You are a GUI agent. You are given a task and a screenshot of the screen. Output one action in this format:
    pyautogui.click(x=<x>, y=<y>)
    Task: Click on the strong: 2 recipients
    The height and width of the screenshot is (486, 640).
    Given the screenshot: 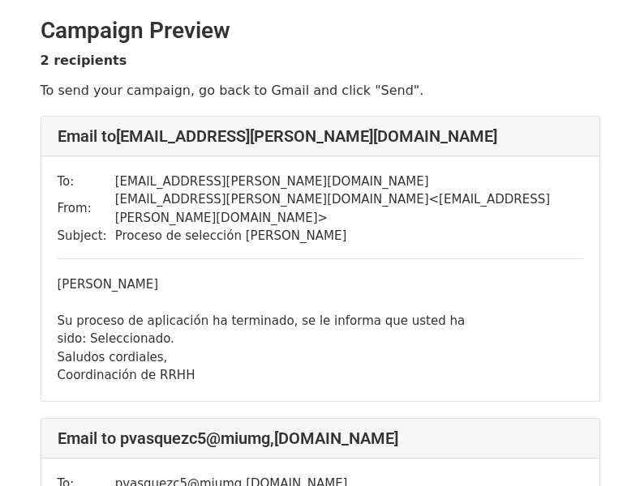 What is the action you would take?
    pyautogui.click(x=84, y=60)
    